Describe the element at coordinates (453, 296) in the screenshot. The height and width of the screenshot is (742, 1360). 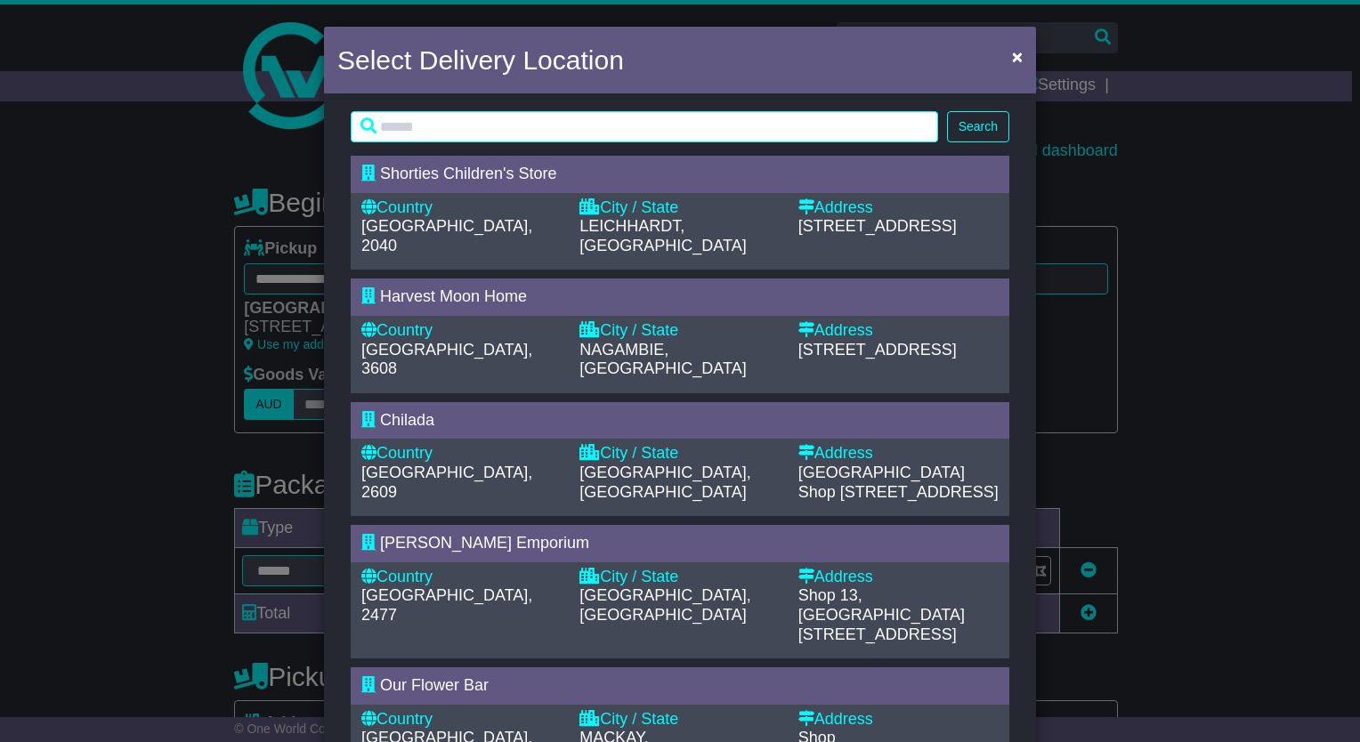
I see `span: Harvest Moon Home` at that location.